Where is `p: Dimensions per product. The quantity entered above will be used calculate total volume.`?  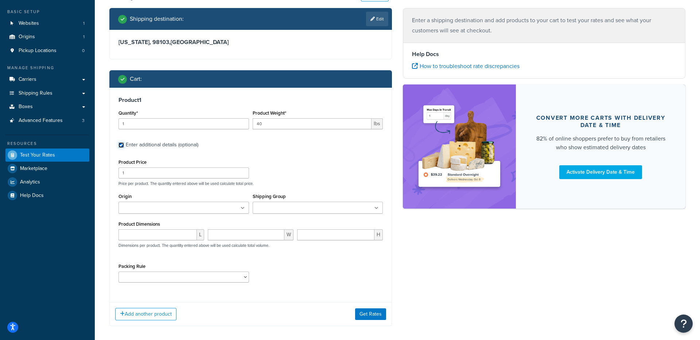
p: Dimensions per product. The quantity entered above will be used calculate total volume. is located at coordinates (193, 246).